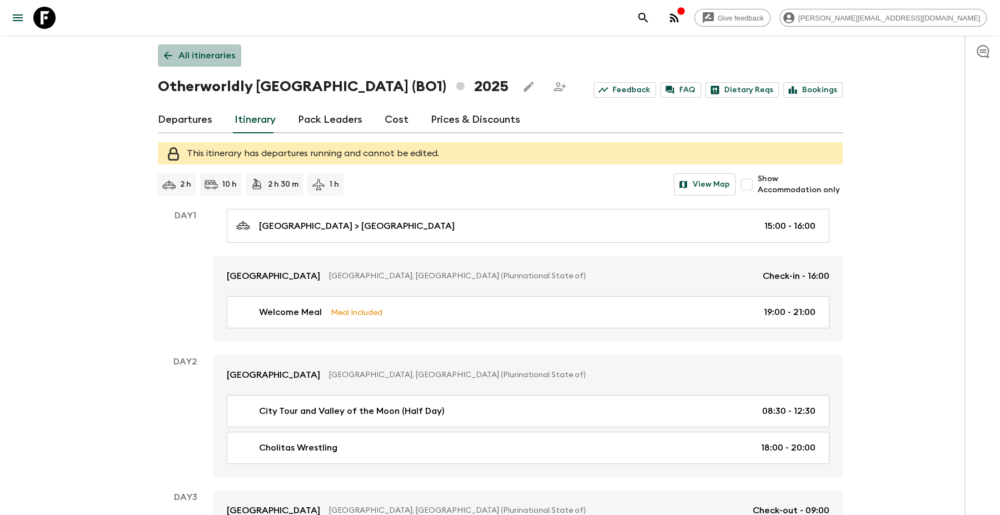  Describe the element at coordinates (475, 120) in the screenshot. I see `a: Prices & Discounts` at that location.